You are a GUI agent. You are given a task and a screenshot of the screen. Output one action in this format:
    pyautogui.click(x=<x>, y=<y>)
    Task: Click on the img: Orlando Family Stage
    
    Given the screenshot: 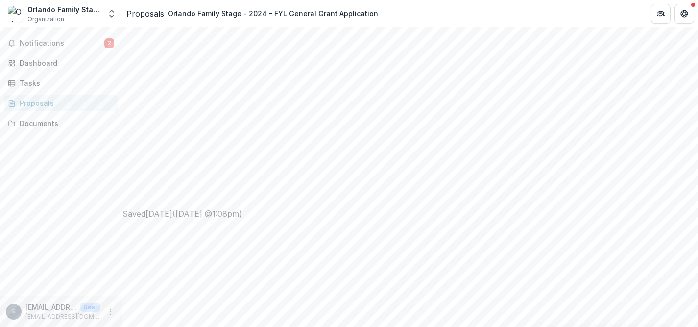 What is the action you would take?
    pyautogui.click(x=16, y=14)
    